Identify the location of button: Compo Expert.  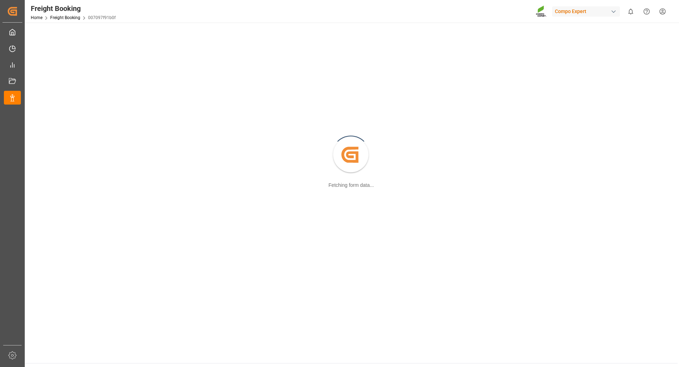
(587, 11).